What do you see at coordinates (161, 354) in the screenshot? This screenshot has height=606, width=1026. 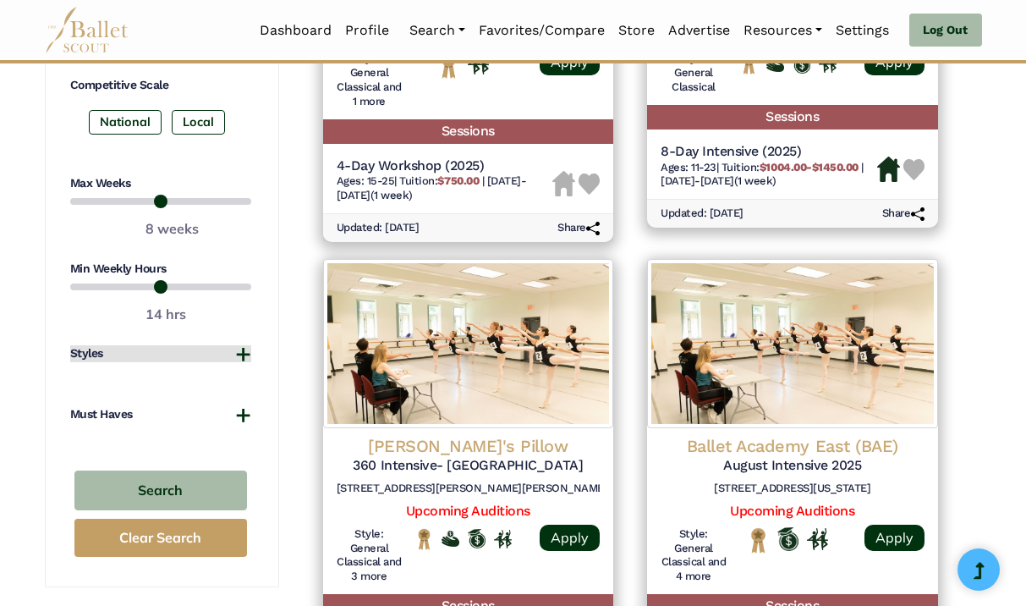 I see `button: Styles` at bounding box center [161, 354].